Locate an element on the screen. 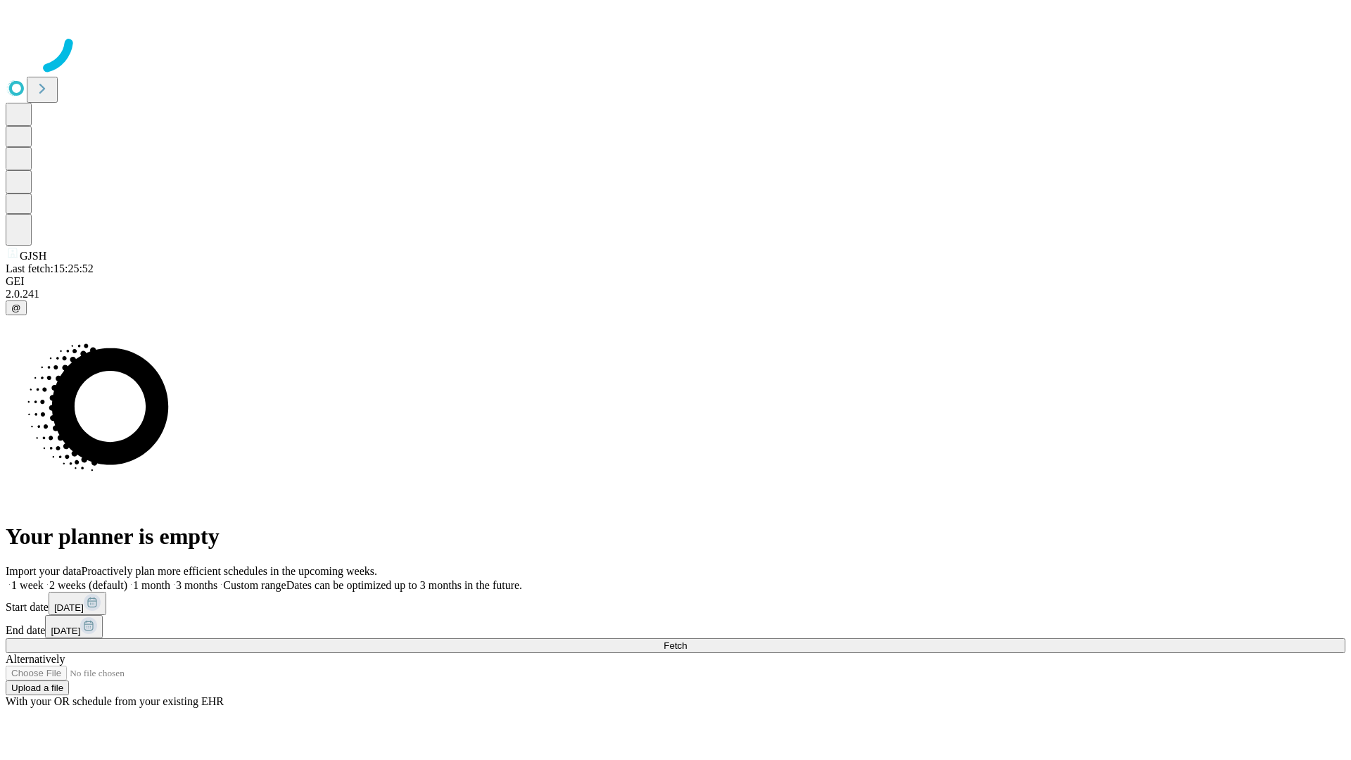 Image resolution: width=1351 pixels, height=760 pixels. div: Start date is located at coordinates (675, 603).